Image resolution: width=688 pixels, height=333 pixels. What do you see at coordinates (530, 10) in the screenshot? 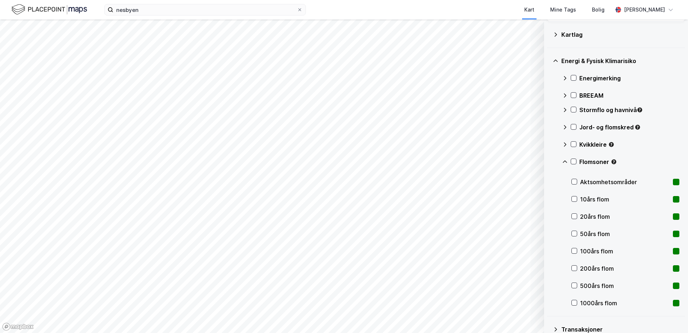
I see `div: Kart` at bounding box center [530, 10].